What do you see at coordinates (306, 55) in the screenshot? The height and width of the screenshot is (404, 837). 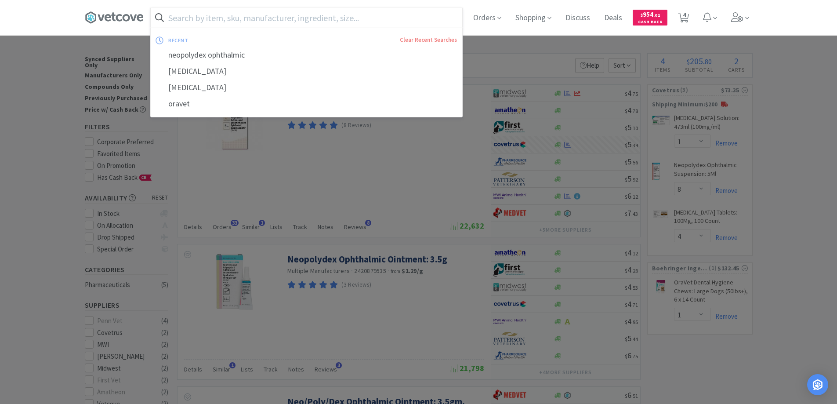 I see `div: neopolydex ophthalmic` at bounding box center [306, 55].